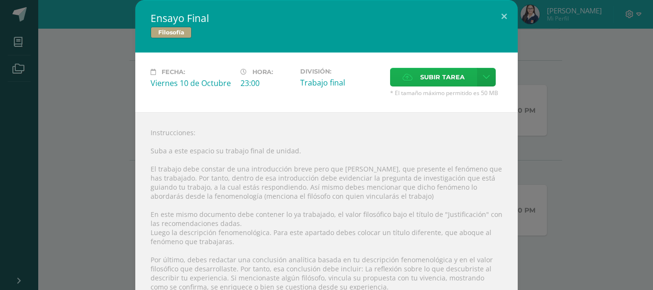 The image size is (653, 290). I want to click on div: Trabajo final, so click(341, 83).